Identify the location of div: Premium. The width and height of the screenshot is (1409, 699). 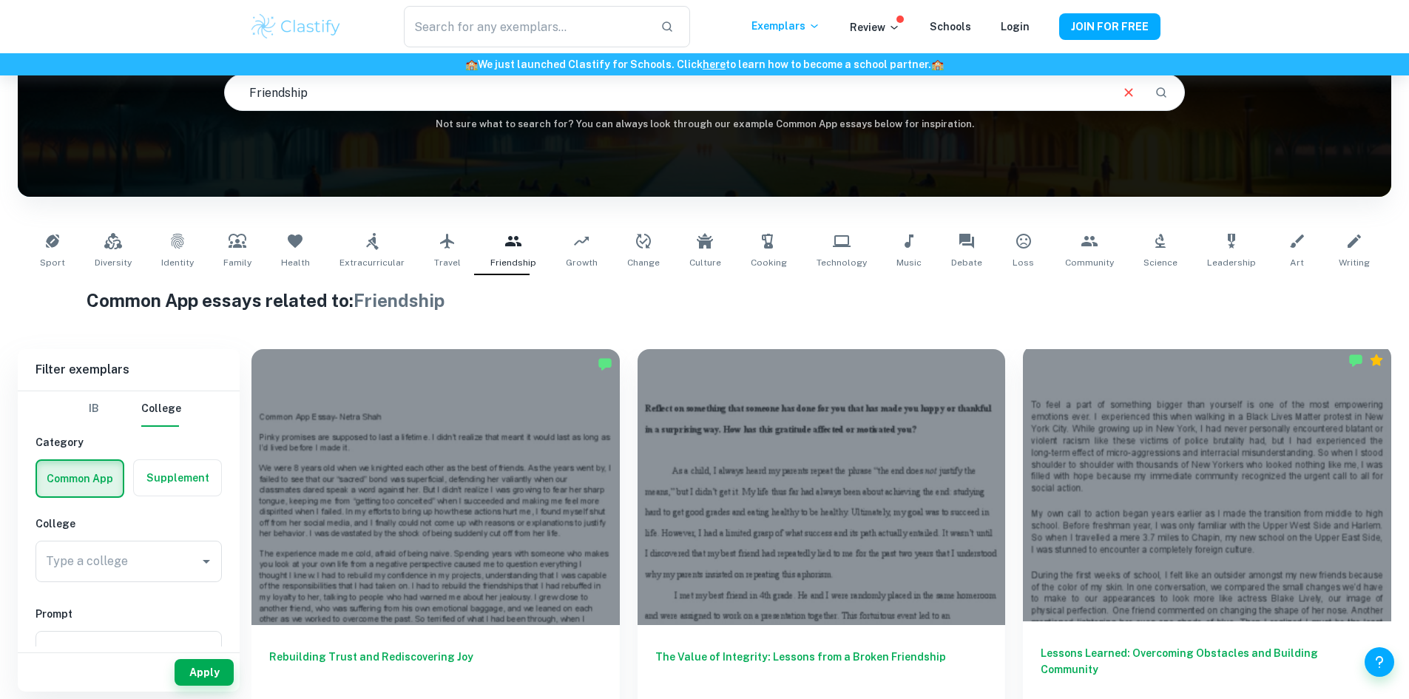
(1377, 360).